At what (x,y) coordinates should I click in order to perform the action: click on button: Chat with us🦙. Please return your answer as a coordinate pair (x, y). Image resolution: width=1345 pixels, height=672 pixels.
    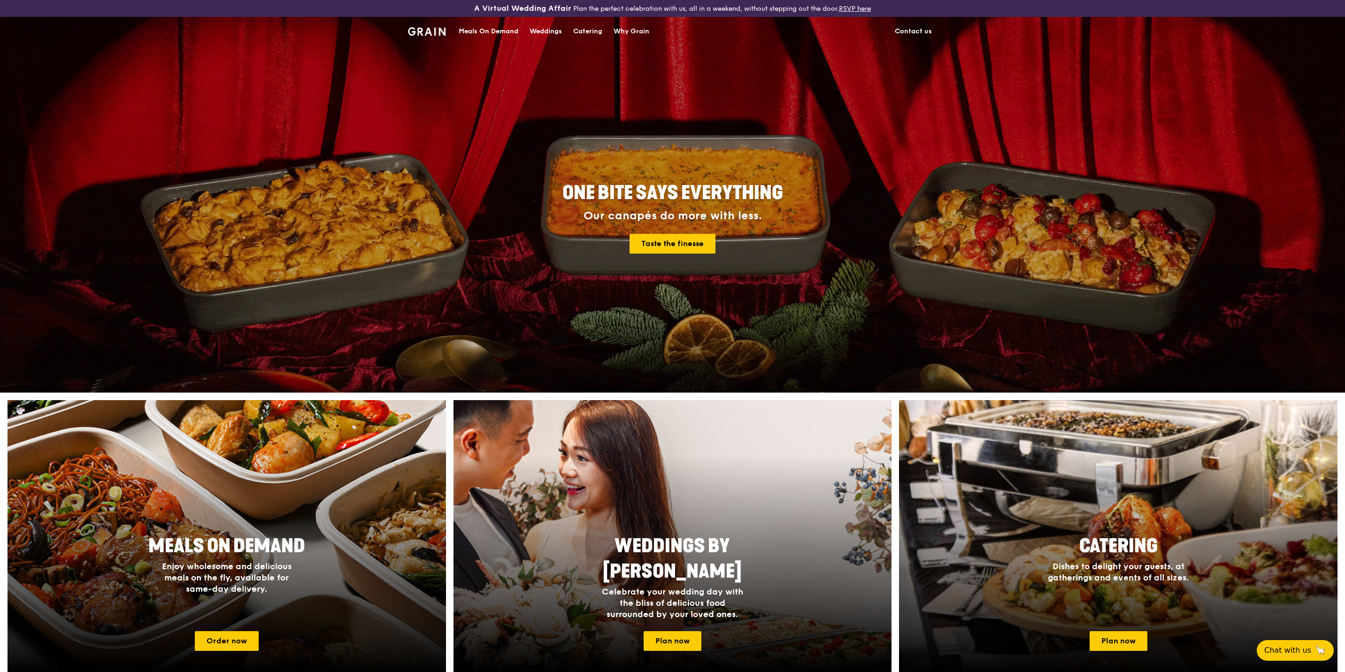
    Looking at the image, I should click on (1295, 650).